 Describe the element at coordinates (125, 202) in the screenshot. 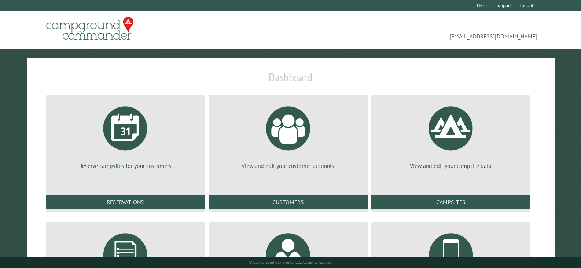

I see `a: Reservations` at that location.